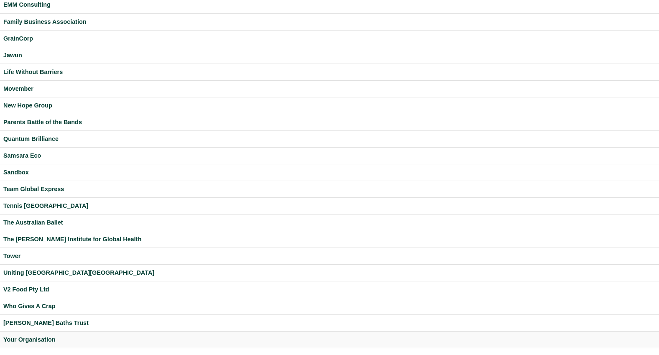 This screenshot has height=355, width=659. I want to click on a: The Australian Ballet, so click(329, 222).